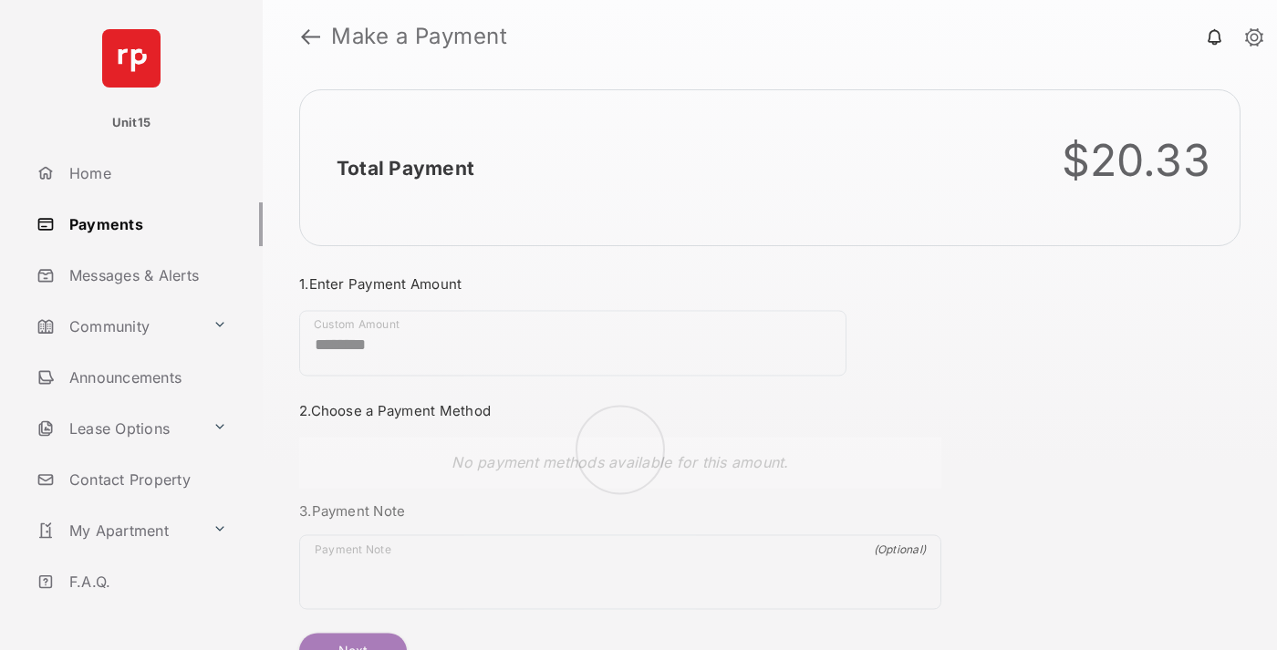 The image size is (1277, 650). I want to click on a: Community, so click(117, 327).